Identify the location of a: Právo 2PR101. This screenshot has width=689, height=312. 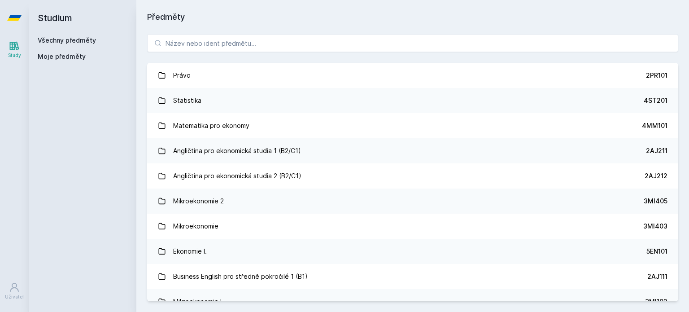
(413, 75).